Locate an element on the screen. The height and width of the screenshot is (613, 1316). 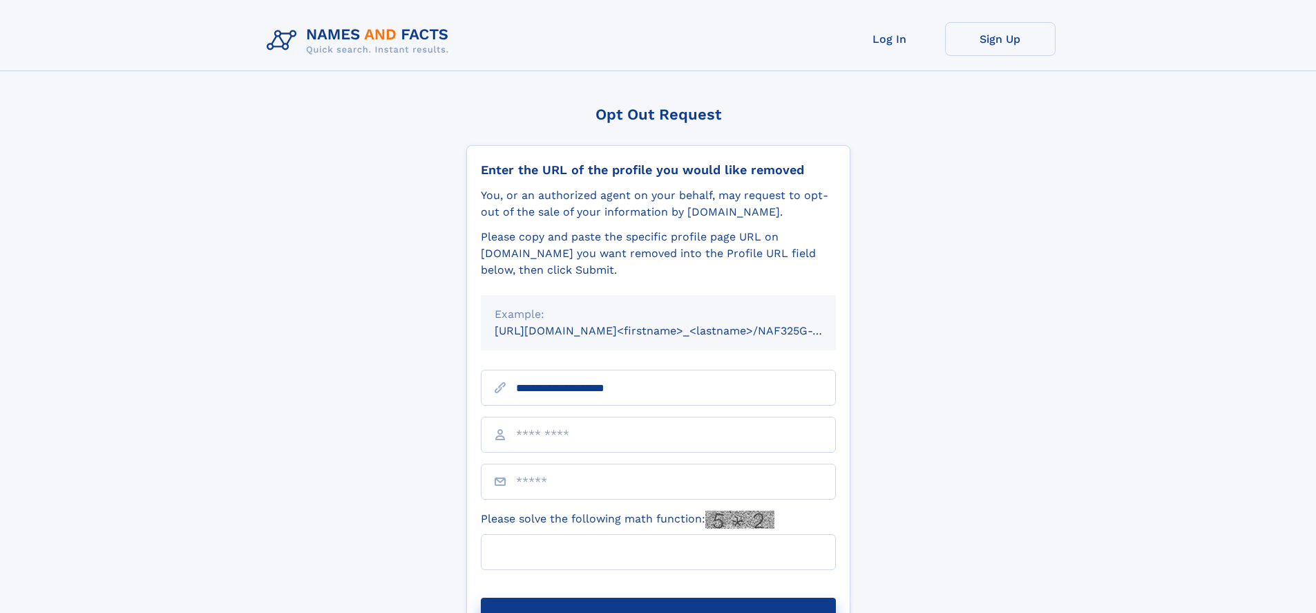
div: Opt Out Request is located at coordinates (658, 114).